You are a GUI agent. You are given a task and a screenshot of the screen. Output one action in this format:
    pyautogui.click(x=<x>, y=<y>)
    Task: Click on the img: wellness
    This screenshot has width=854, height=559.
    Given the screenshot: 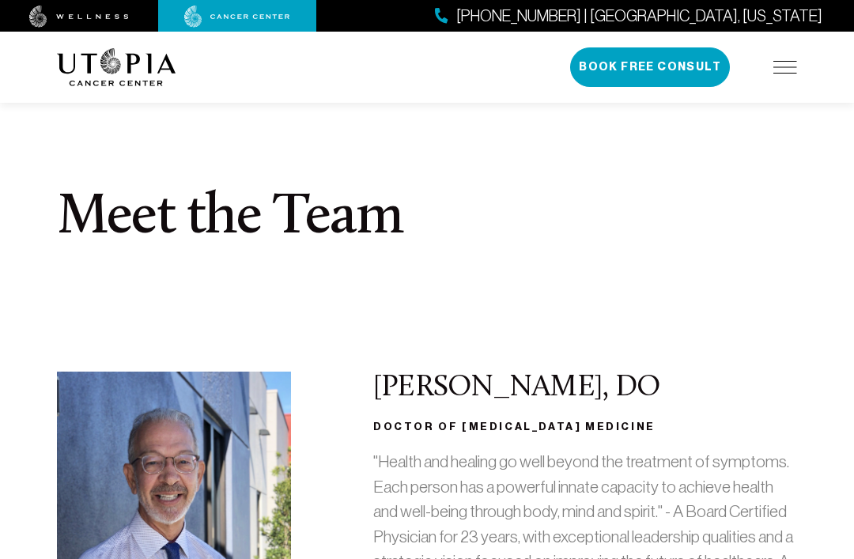 What is the action you would take?
    pyautogui.click(x=79, y=17)
    